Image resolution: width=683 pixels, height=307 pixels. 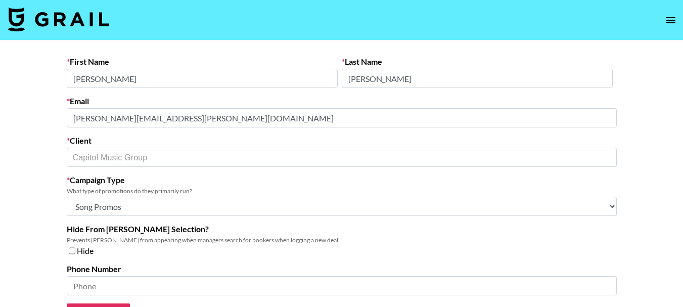 What do you see at coordinates (85, 251) in the screenshot?
I see `span: Hide` at bounding box center [85, 251].